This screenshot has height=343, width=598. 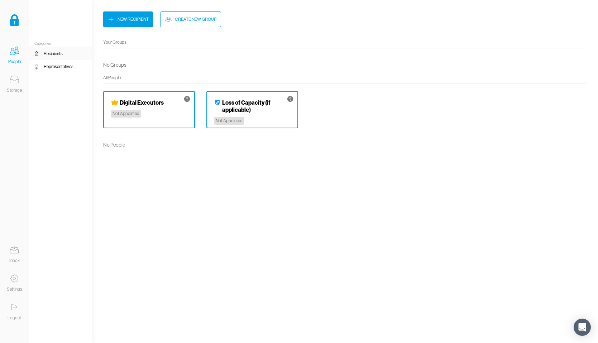 I want to click on div: Recipients, so click(x=53, y=54).